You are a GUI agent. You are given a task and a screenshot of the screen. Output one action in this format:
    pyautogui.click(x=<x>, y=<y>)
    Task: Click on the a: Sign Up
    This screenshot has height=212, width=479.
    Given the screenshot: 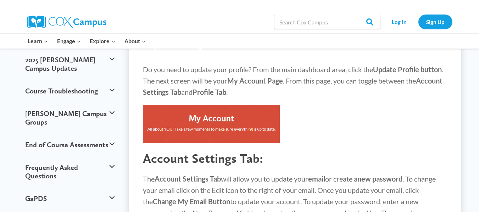 What is the action you would take?
    pyautogui.click(x=435, y=22)
    